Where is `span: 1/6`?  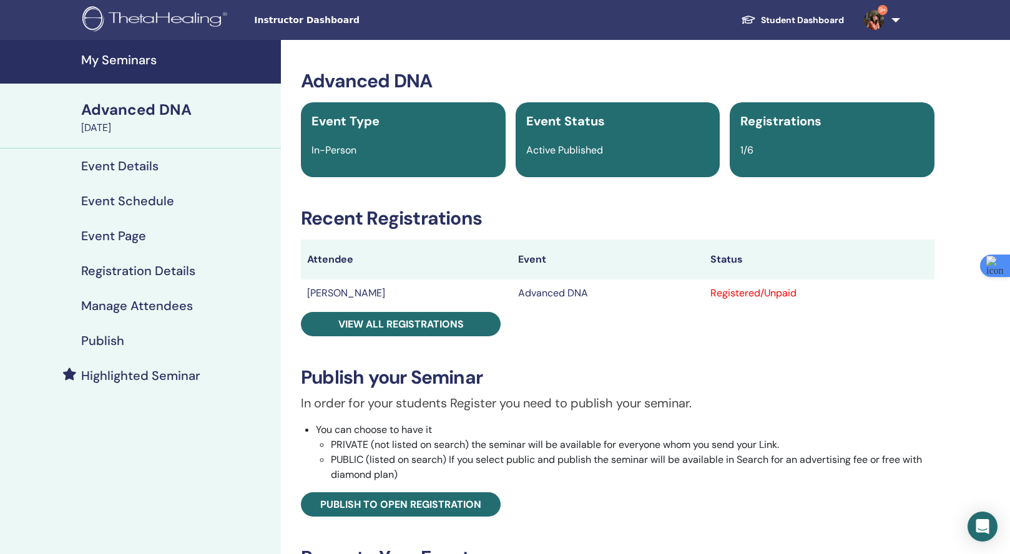 span: 1/6 is located at coordinates (746, 150).